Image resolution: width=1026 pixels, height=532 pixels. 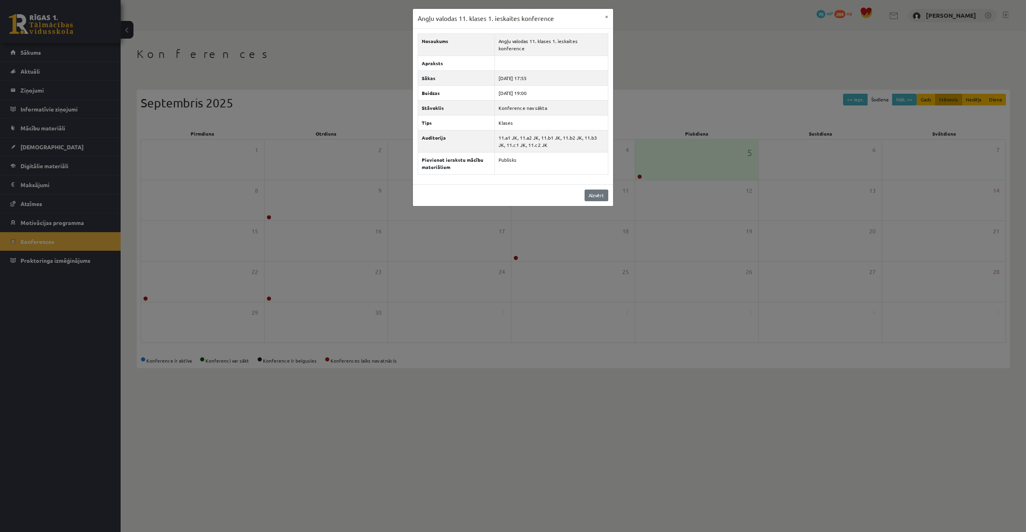 I want to click on th: Nosaukums, so click(x=456, y=44).